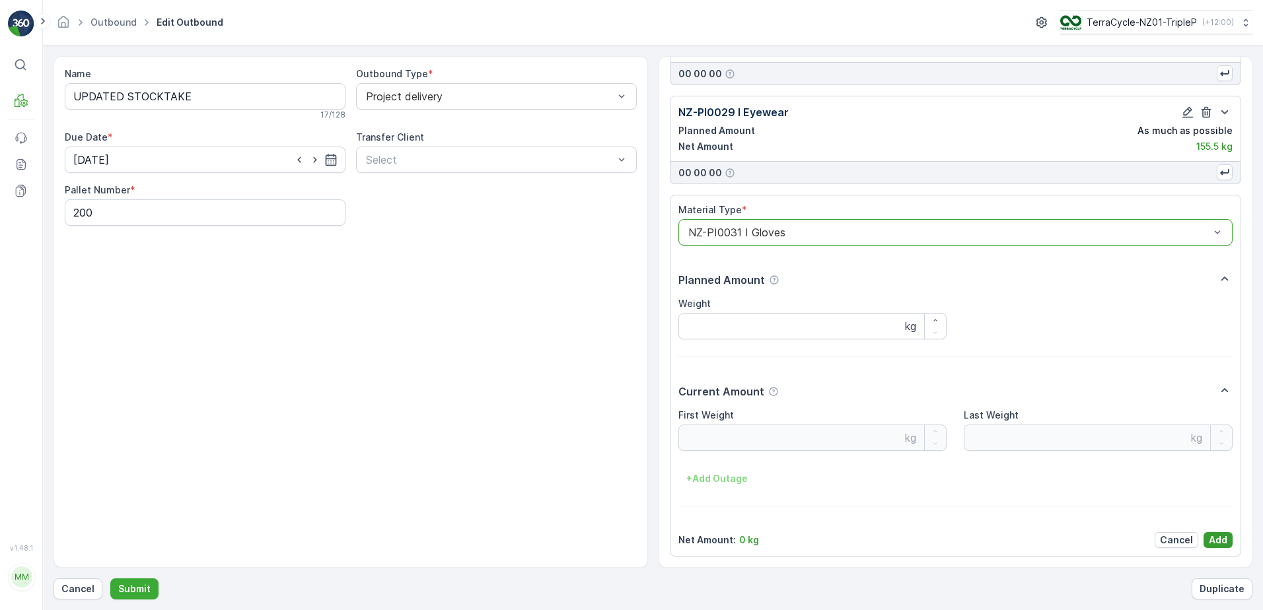 The image size is (1263, 610). What do you see at coordinates (749, 540) in the screenshot?
I see `p: 0 kg` at bounding box center [749, 540].